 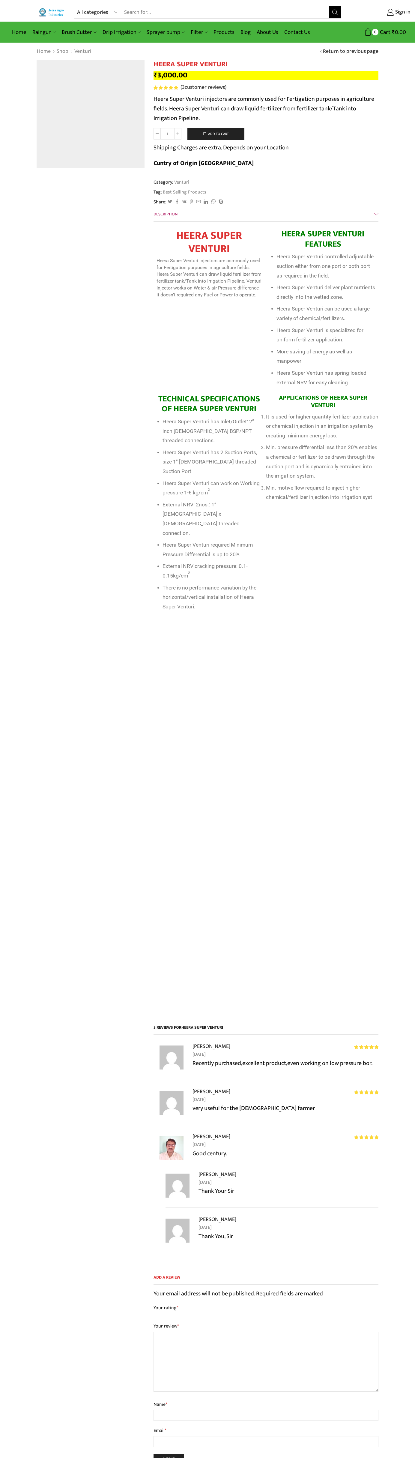 What do you see at coordinates (377, 32) in the screenshot?
I see `a: 0 Cart ₹0.00` at bounding box center [377, 32].